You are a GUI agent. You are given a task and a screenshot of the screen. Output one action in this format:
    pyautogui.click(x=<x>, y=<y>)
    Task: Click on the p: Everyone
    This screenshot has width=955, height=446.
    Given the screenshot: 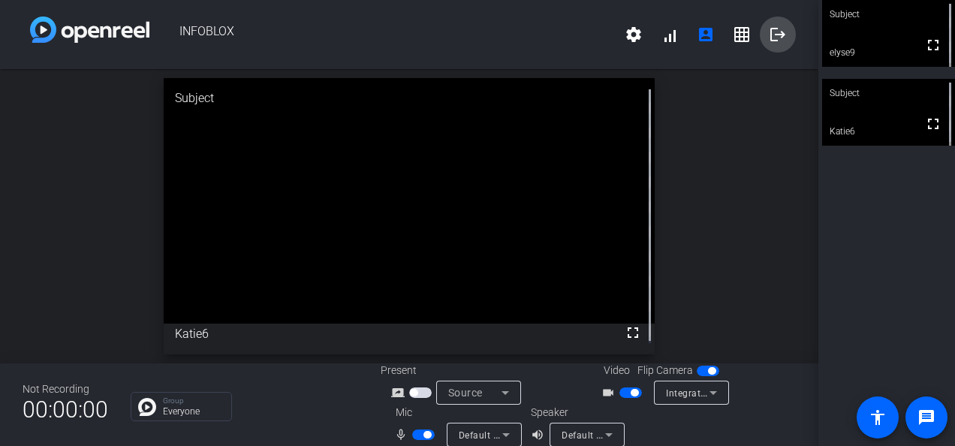 What is the action you would take?
    pyautogui.click(x=193, y=411)
    